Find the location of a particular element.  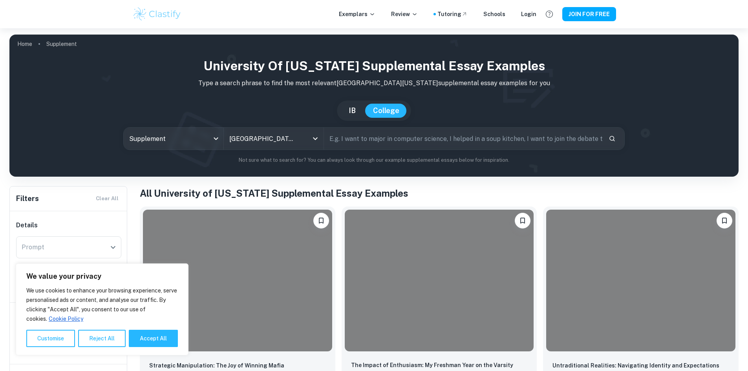

a: JOIN FOR FREE is located at coordinates (589, 14).